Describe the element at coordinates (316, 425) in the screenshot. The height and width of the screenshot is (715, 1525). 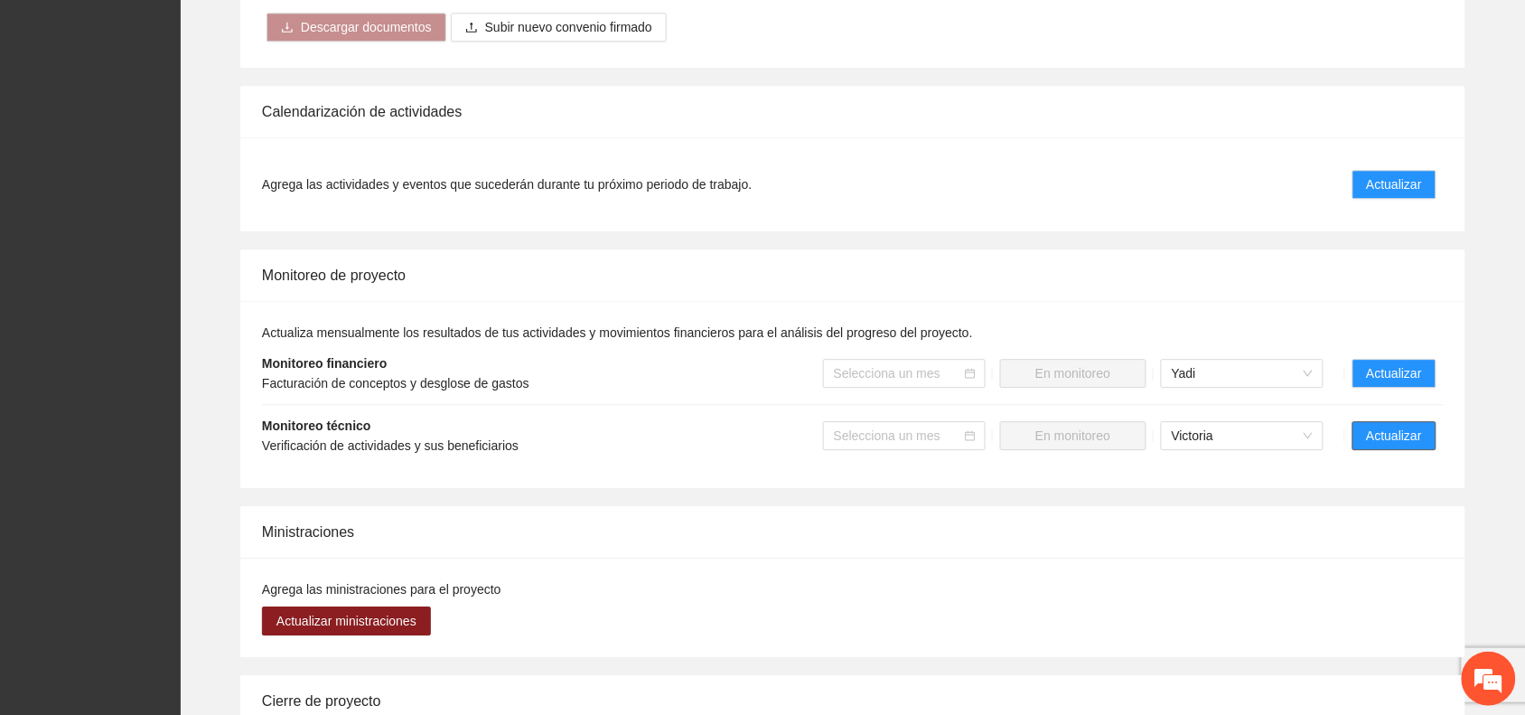
I see `strong: Monitoreo técnico` at that location.